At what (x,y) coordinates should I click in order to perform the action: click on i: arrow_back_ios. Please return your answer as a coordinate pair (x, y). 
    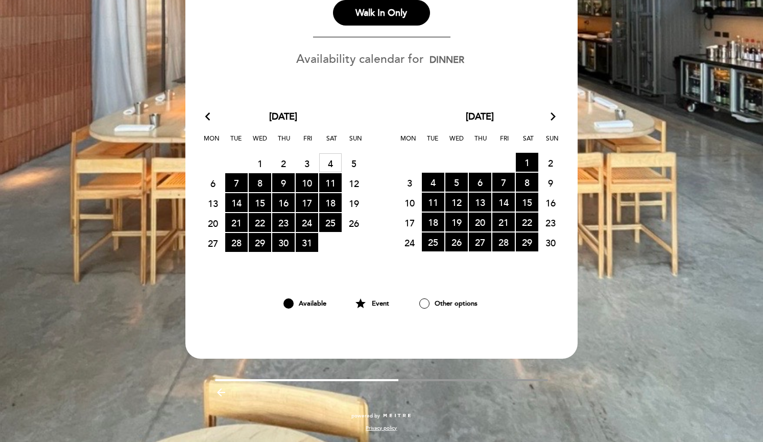
    Looking at the image, I should click on (210, 117).